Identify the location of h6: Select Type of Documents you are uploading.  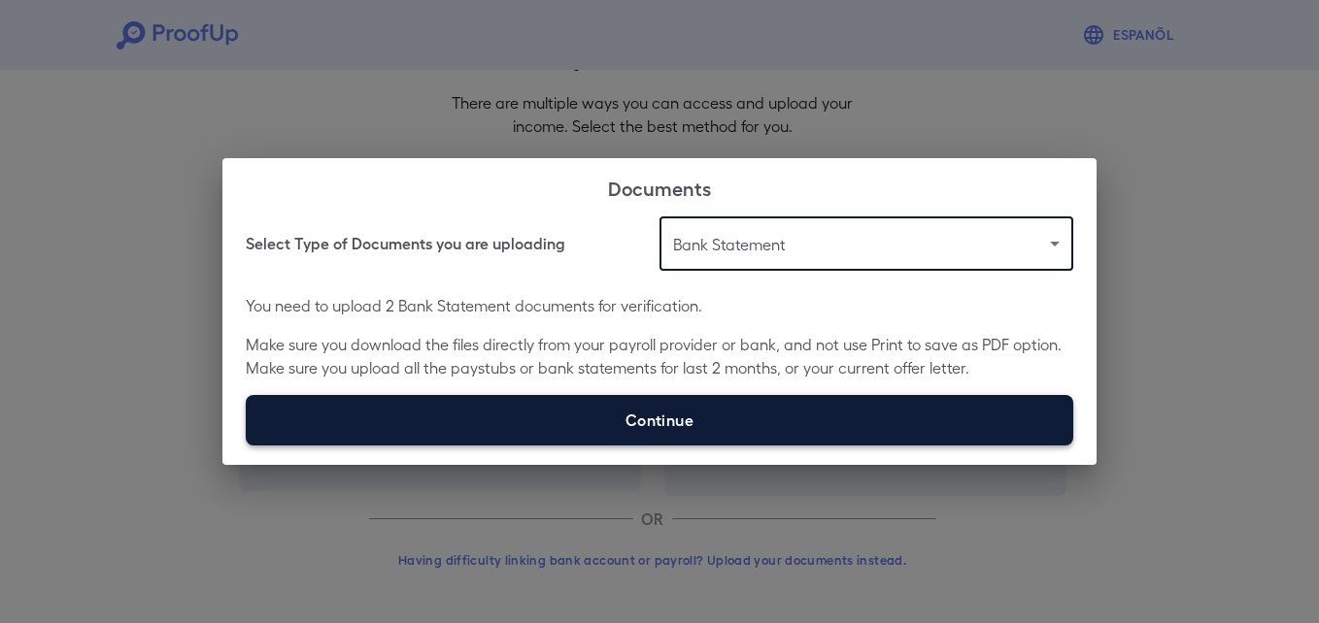
(405, 244).